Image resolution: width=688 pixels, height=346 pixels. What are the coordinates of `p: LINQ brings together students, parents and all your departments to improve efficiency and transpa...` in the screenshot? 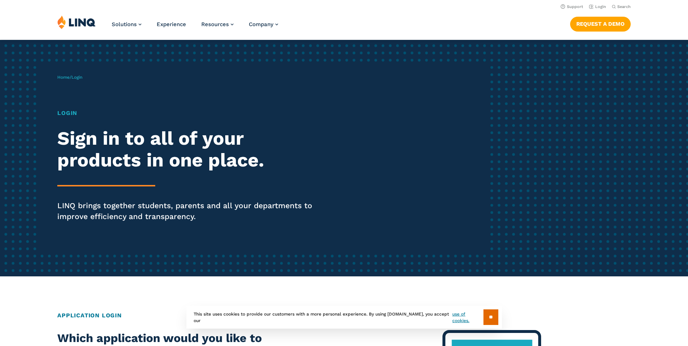 It's located at (190, 211).